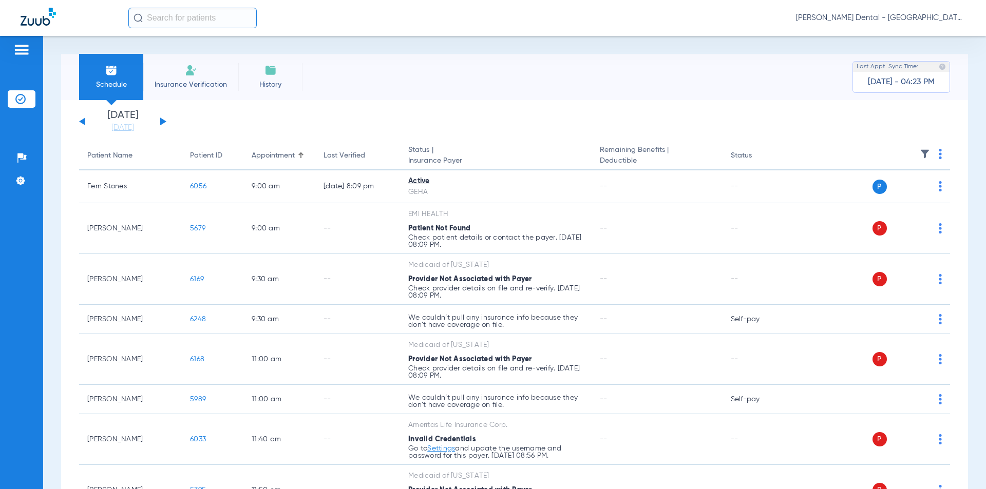 The image size is (986, 489). I want to click on input: Search for patients, so click(193, 18).